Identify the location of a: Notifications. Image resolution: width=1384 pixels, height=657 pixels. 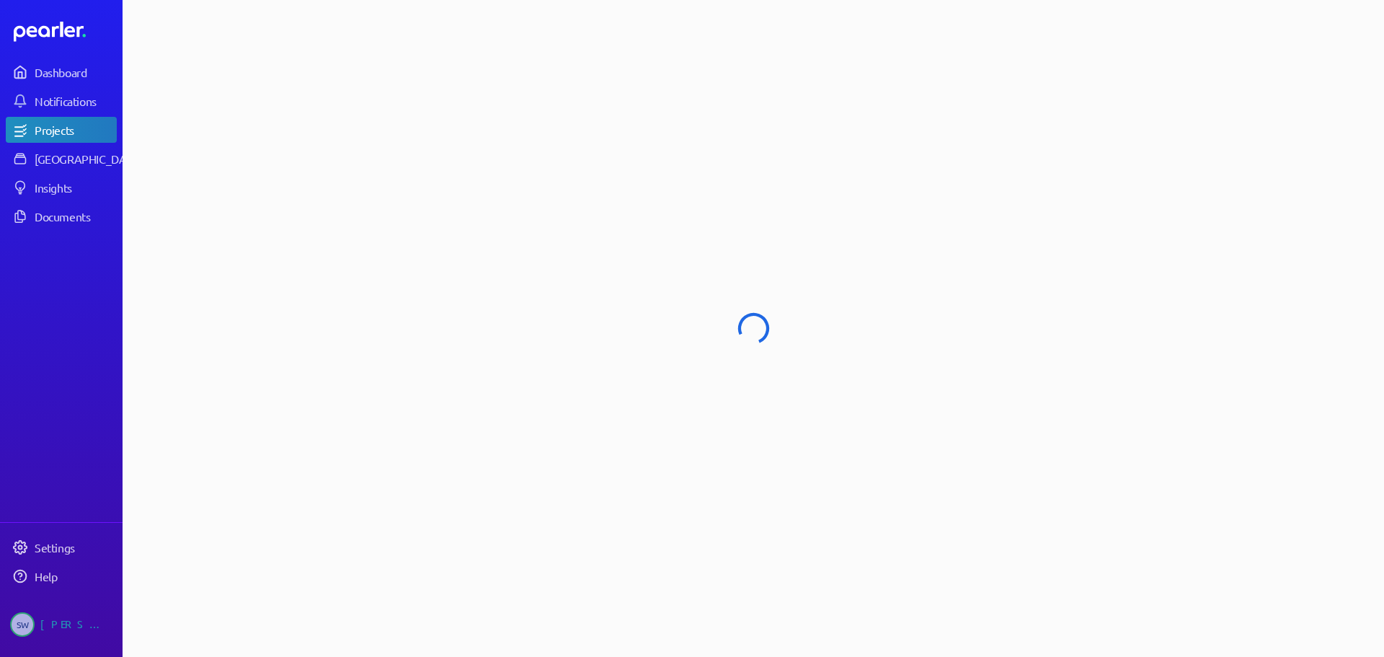
(61, 101).